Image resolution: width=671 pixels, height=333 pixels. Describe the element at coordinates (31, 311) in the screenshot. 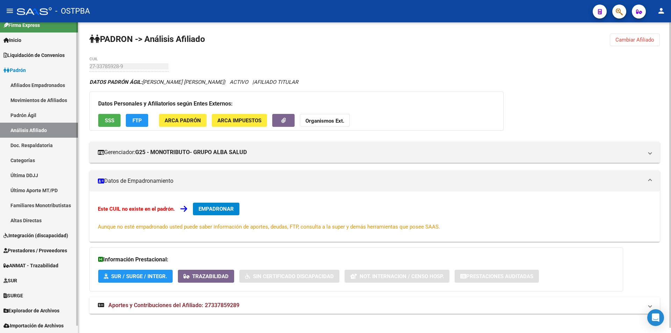

I see `span: Explorador de Archivos` at that location.